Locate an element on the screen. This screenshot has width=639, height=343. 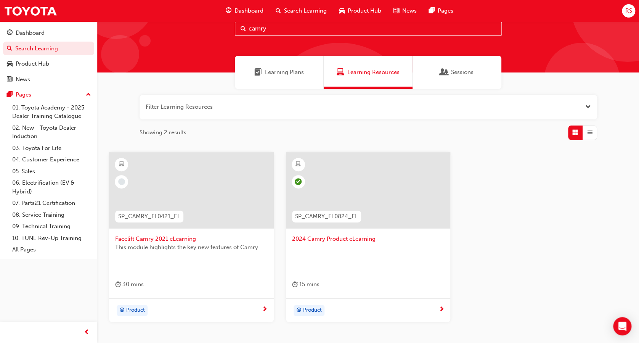
span: Open the filter is located at coordinates (588, 107).